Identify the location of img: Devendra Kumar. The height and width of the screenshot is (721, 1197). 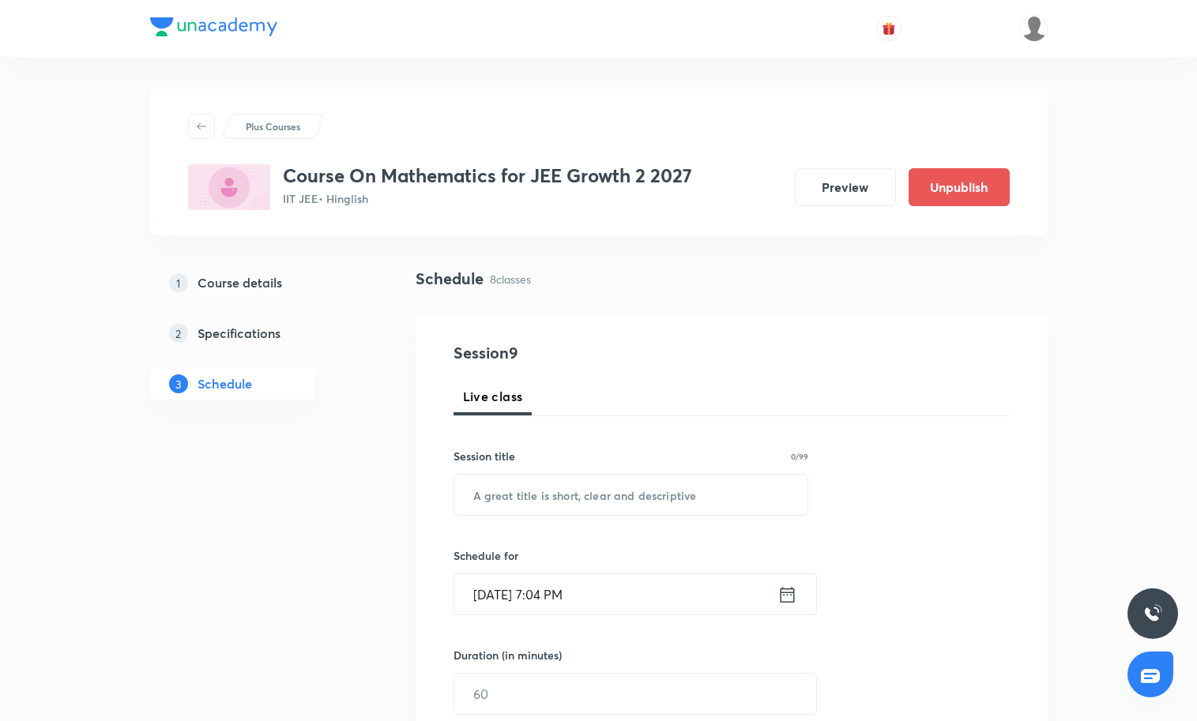
(1034, 28).